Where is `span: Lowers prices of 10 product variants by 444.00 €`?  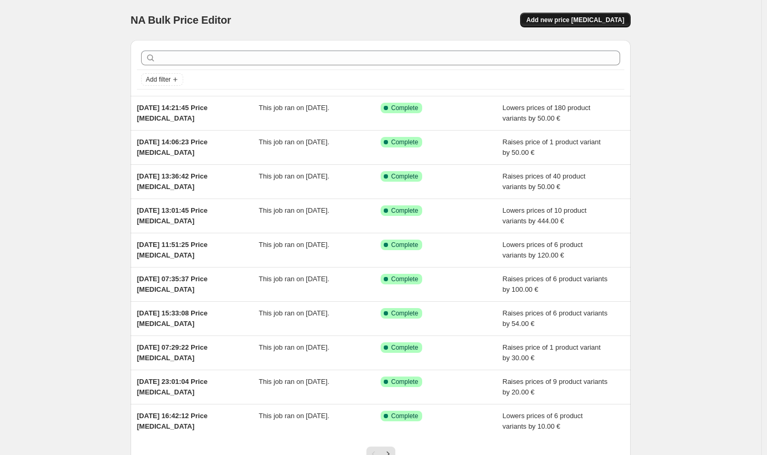 span: Lowers prices of 10 product variants by 444.00 € is located at coordinates (545, 215).